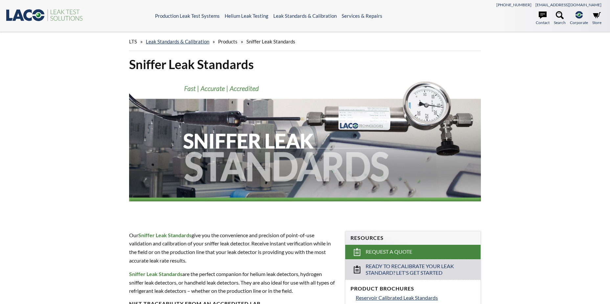  Describe the element at coordinates (413, 238) in the screenshot. I see `h4: Resources` at that location.